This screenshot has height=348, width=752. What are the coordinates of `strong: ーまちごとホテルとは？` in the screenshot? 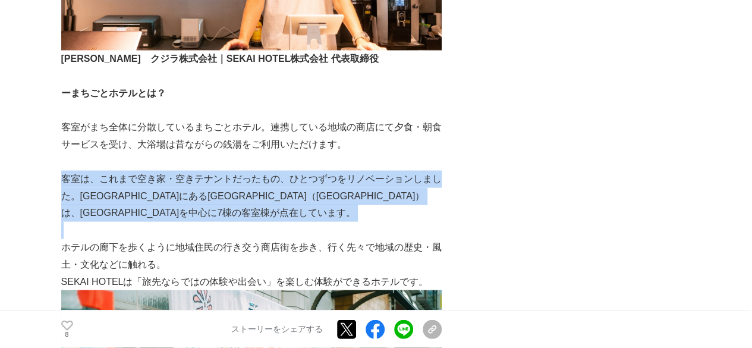 It's located at (113, 92).